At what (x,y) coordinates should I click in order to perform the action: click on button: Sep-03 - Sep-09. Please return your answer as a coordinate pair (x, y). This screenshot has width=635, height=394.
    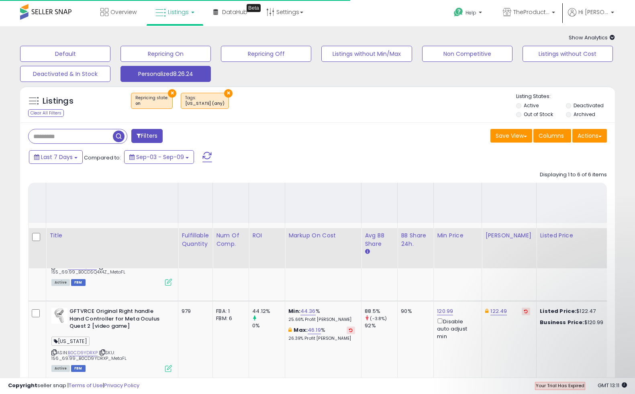
    Looking at the image, I should click on (159, 157).